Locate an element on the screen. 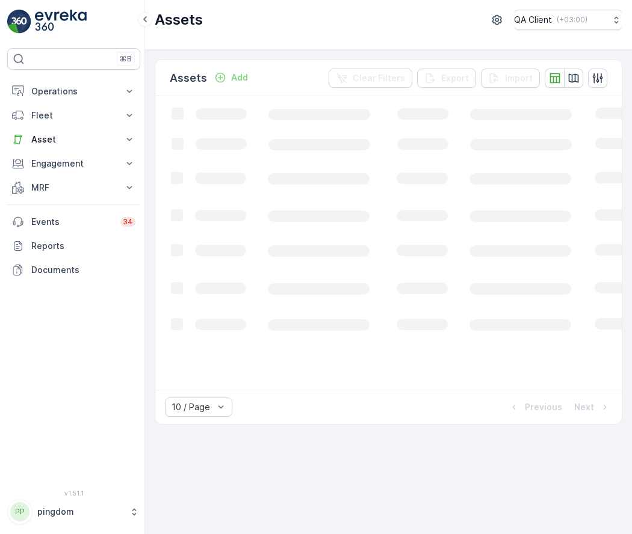  p: ⌘B is located at coordinates (126, 59).